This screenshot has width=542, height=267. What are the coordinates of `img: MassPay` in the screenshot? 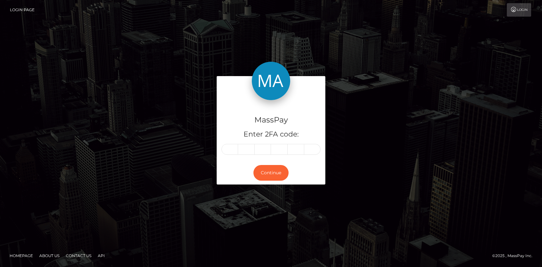 It's located at (271, 81).